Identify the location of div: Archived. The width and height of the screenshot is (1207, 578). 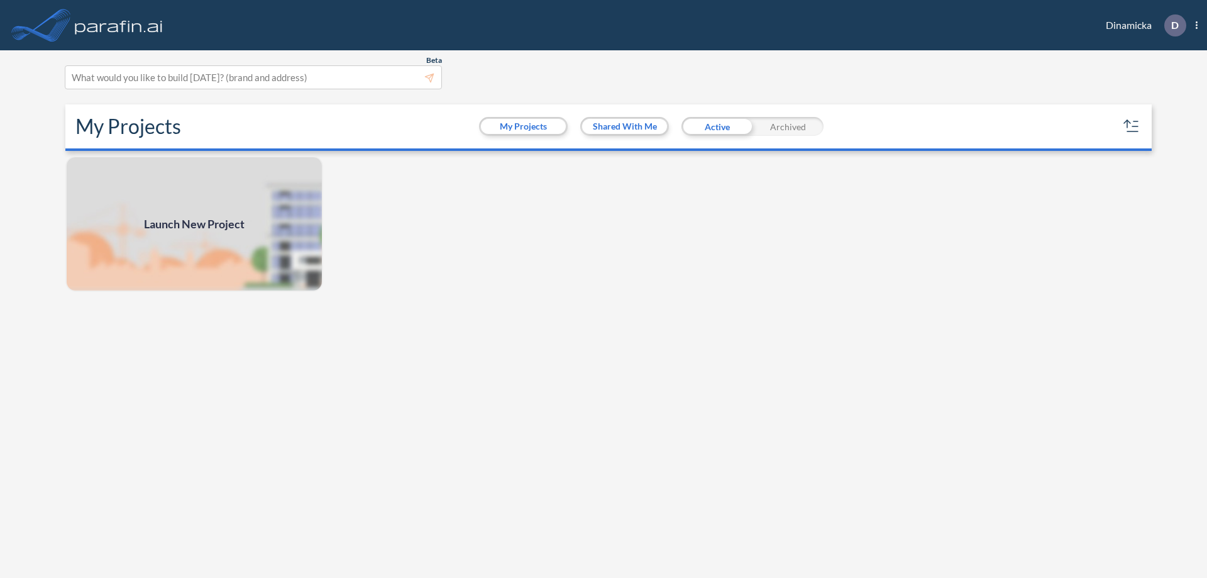
(788, 126).